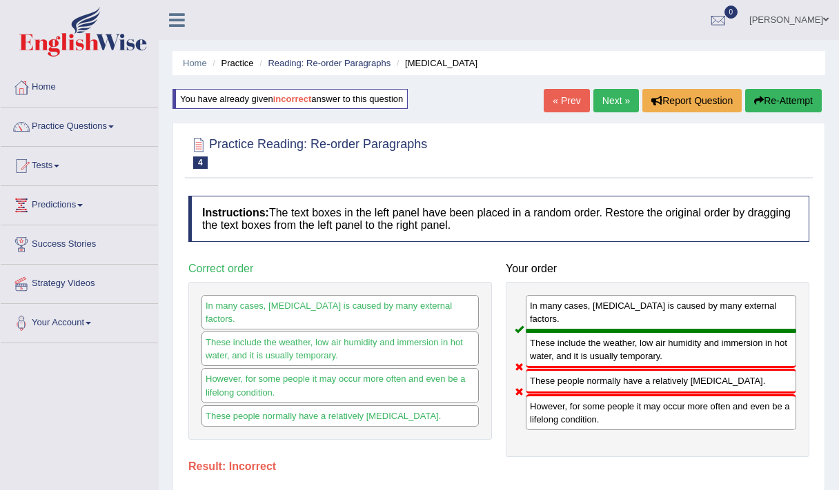  What do you see at coordinates (79, 243) in the screenshot?
I see `a: Success Stories` at bounding box center [79, 243].